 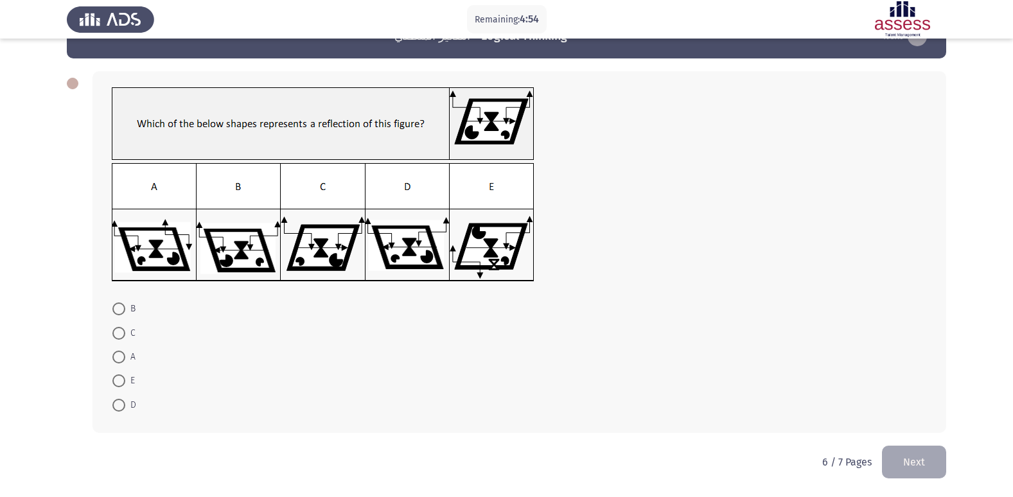 I want to click on span: D, so click(x=130, y=405).